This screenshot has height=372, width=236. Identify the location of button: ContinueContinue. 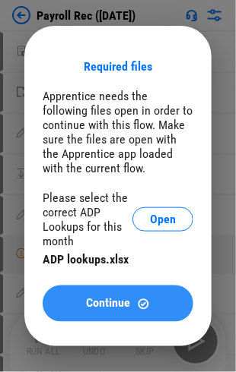
(118, 304).